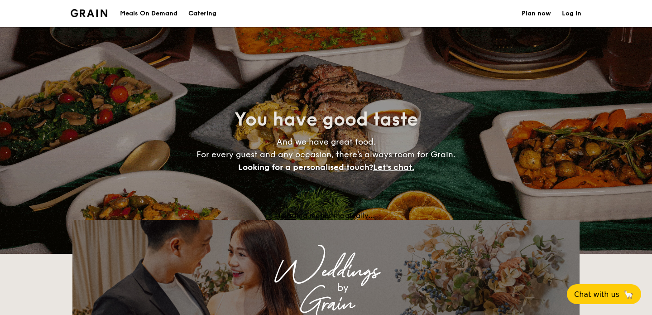 Image resolution: width=652 pixels, height=315 pixels. Describe the element at coordinates (343, 287) in the screenshot. I see `div: by` at that location.